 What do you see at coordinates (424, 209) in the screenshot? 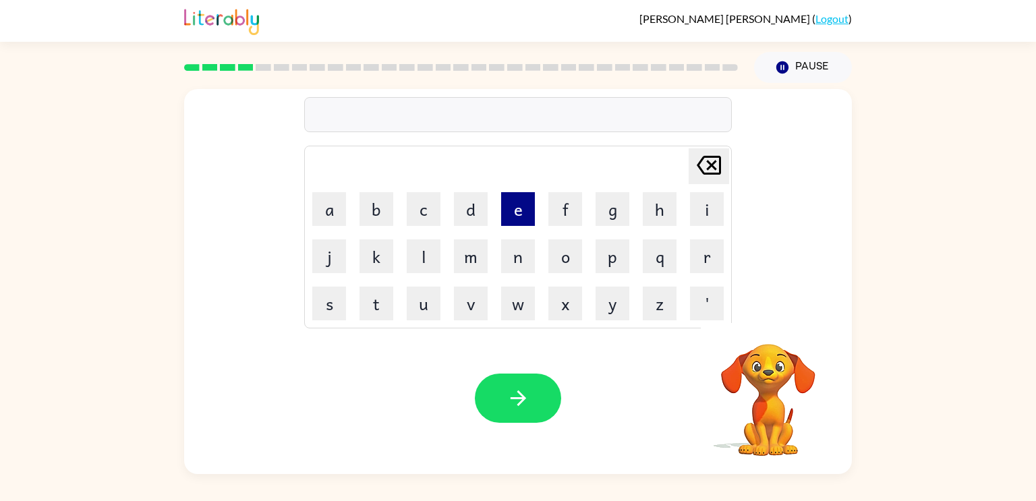
I see `button: c` at bounding box center [424, 209].